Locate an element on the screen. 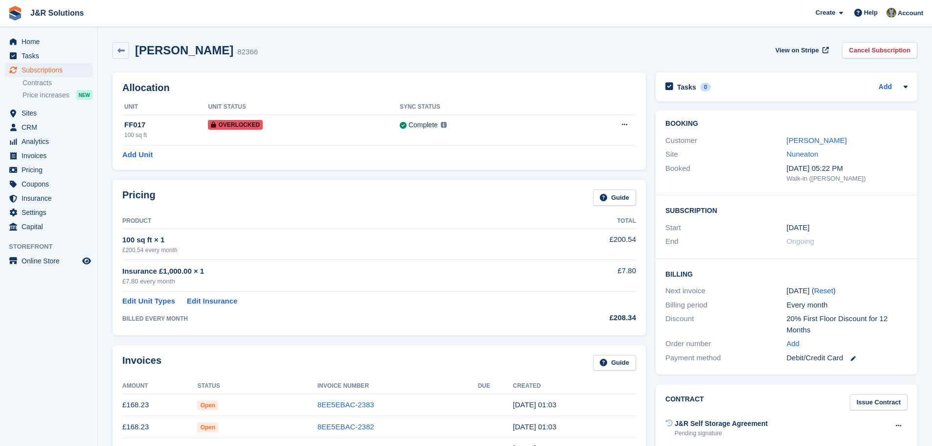 This screenshot has height=446, width=932. th: Total is located at coordinates (587, 221).